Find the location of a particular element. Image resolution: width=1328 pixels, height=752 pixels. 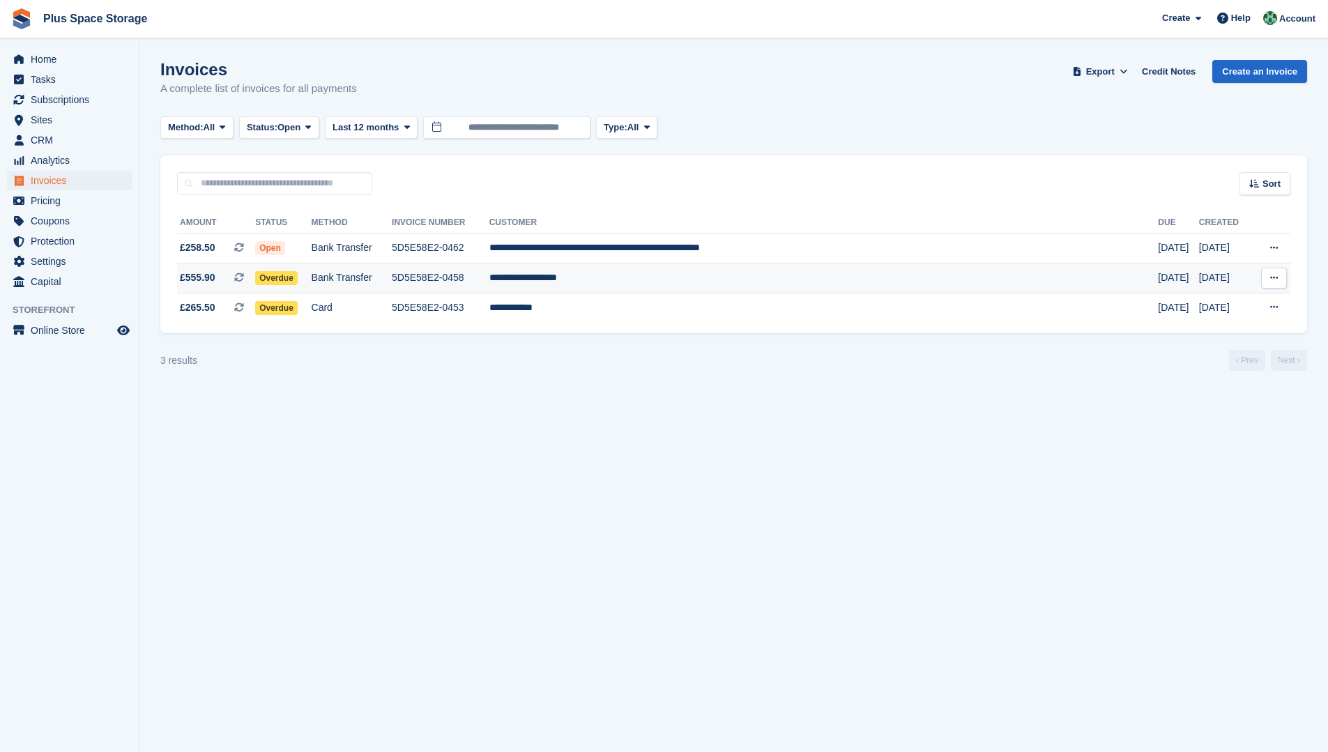

span: Status: is located at coordinates (262, 128).